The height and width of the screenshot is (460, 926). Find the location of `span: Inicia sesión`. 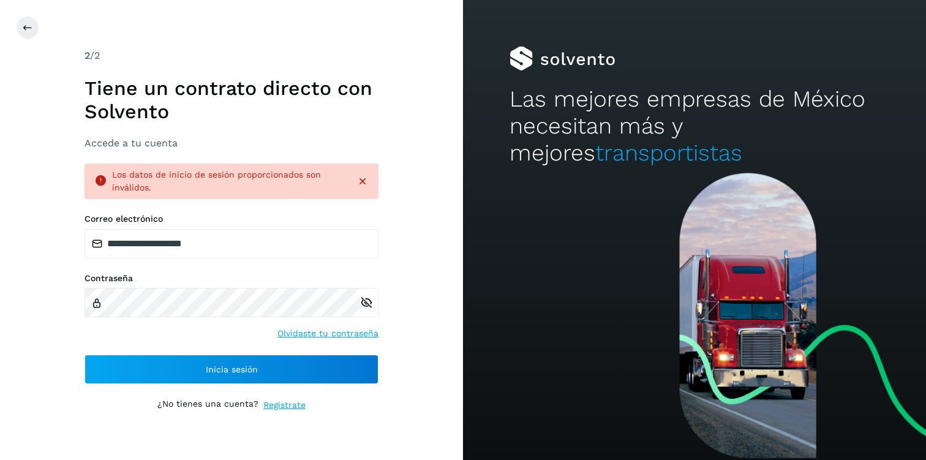

span: Inicia sesión is located at coordinates (232, 369).